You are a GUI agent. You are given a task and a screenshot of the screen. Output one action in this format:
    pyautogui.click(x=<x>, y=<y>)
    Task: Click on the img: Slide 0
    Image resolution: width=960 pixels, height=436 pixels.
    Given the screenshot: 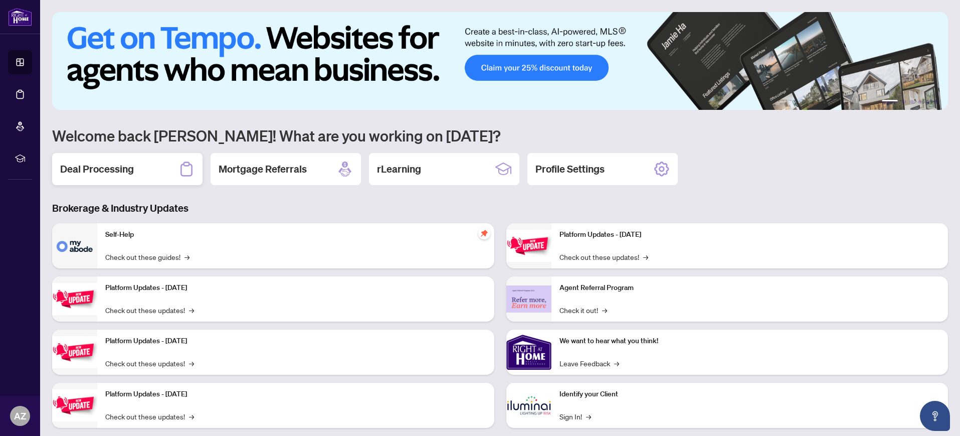 What is the action you would take?
    pyautogui.click(x=500, y=61)
    